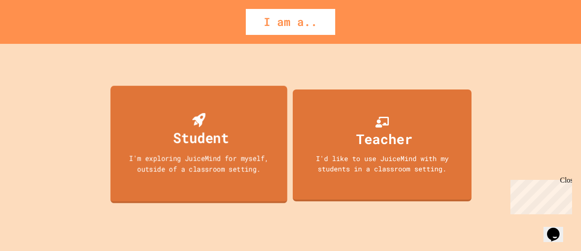  I want to click on div: Student, so click(201, 137).